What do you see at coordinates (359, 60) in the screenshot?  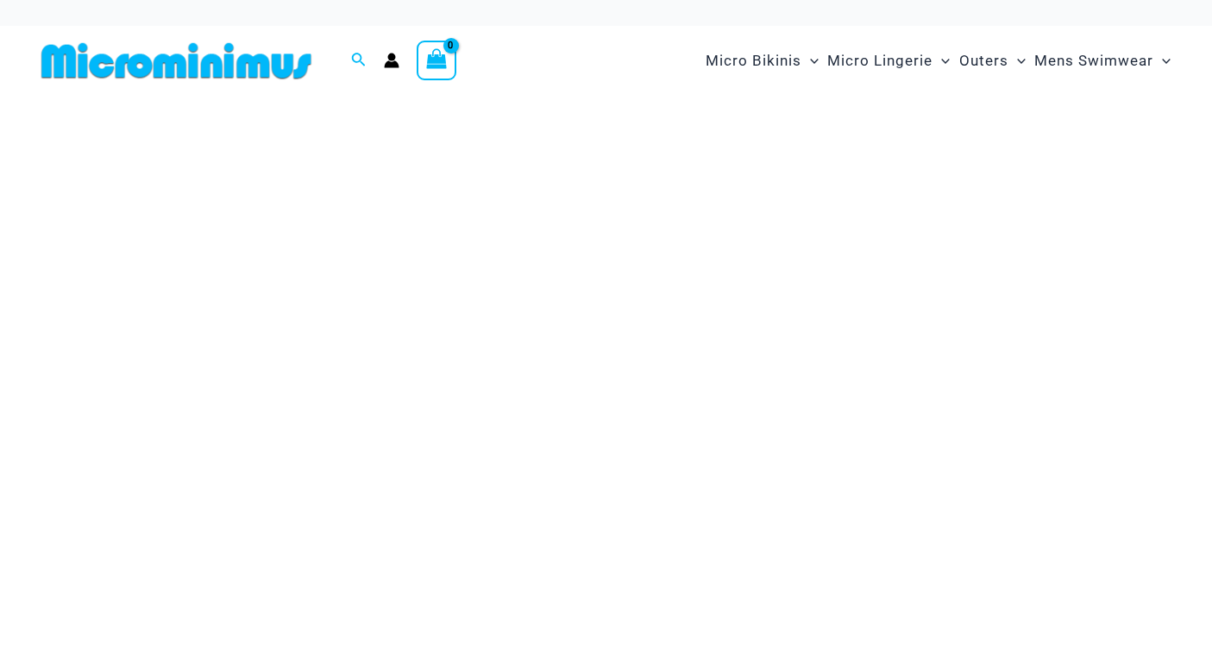 I see `a: Search icon link` at bounding box center [359, 60].